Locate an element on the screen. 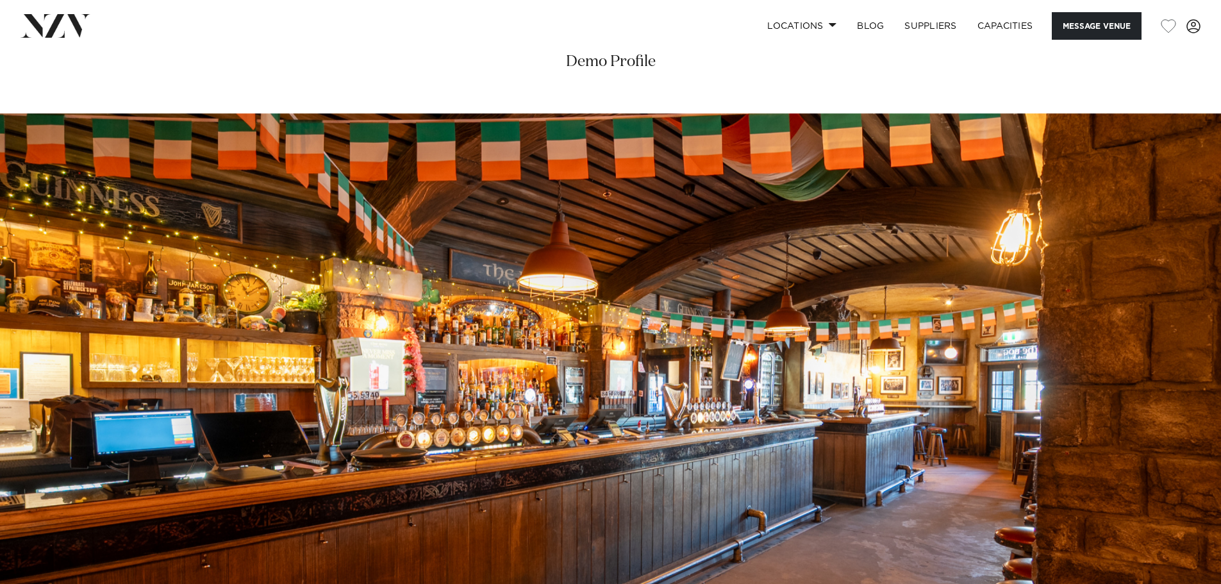  a: Locations is located at coordinates (802, 26).